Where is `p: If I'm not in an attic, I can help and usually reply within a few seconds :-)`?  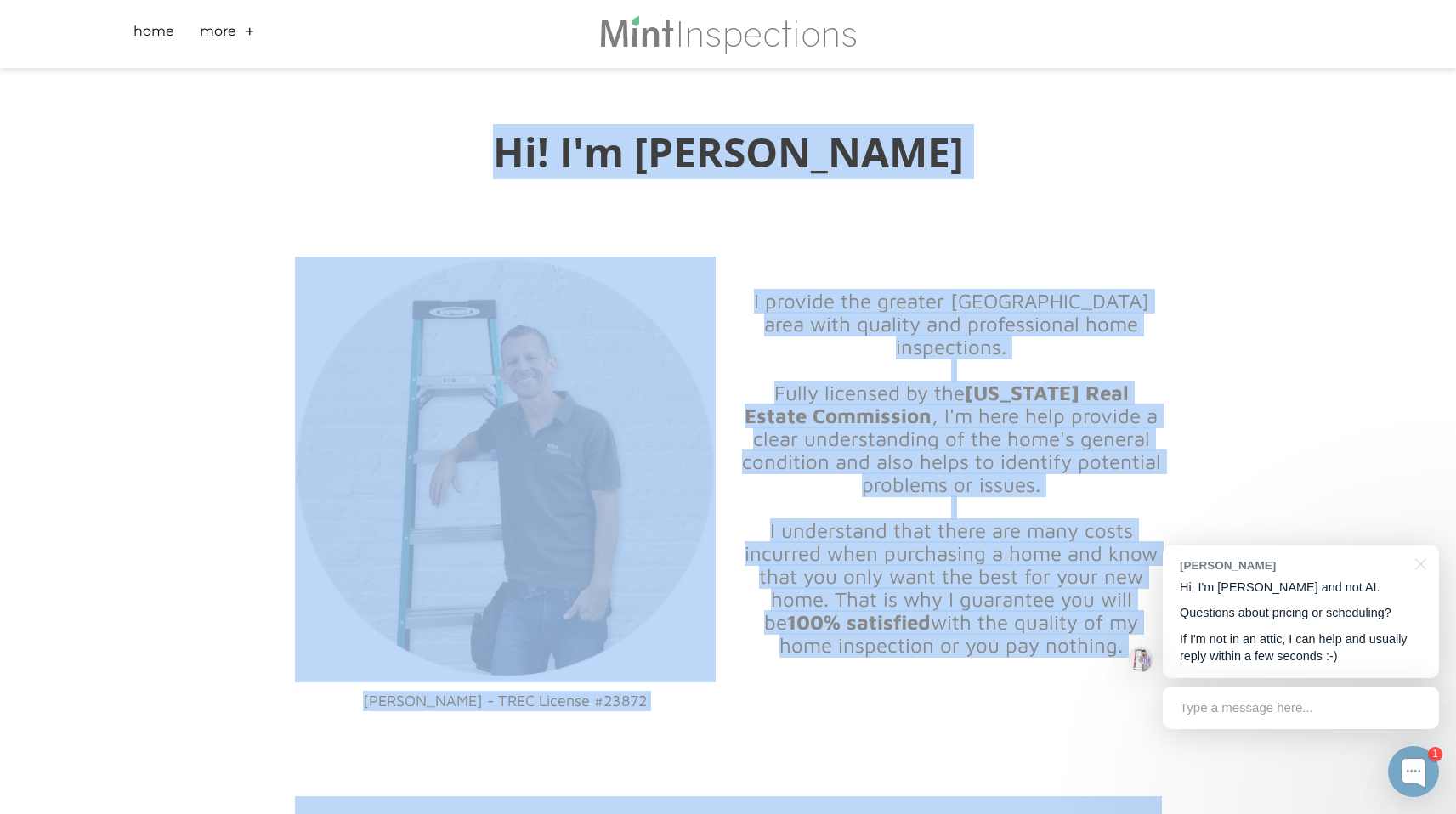 p: If I'm not in an attic, I can help and usually reply within a few seconds :-) is located at coordinates (1301, 648).